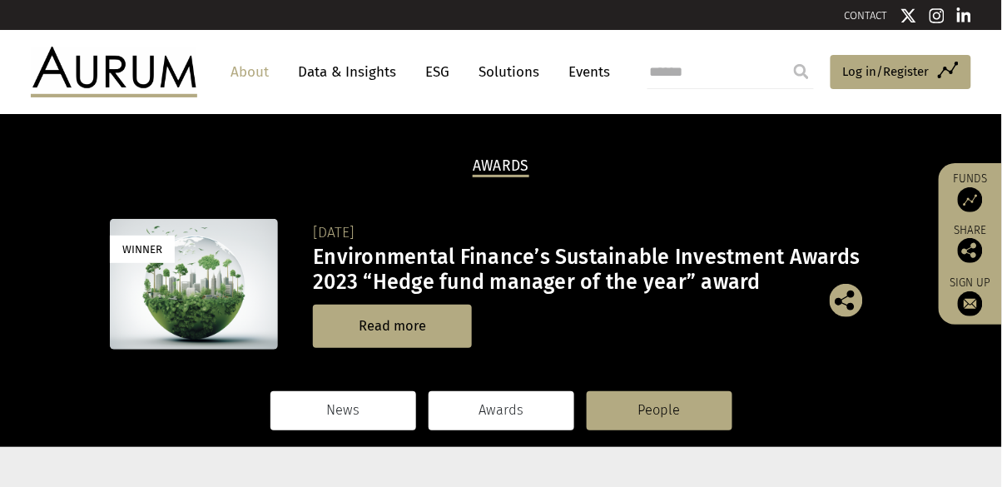  I want to click on img: Twitter icon, so click(909, 16).